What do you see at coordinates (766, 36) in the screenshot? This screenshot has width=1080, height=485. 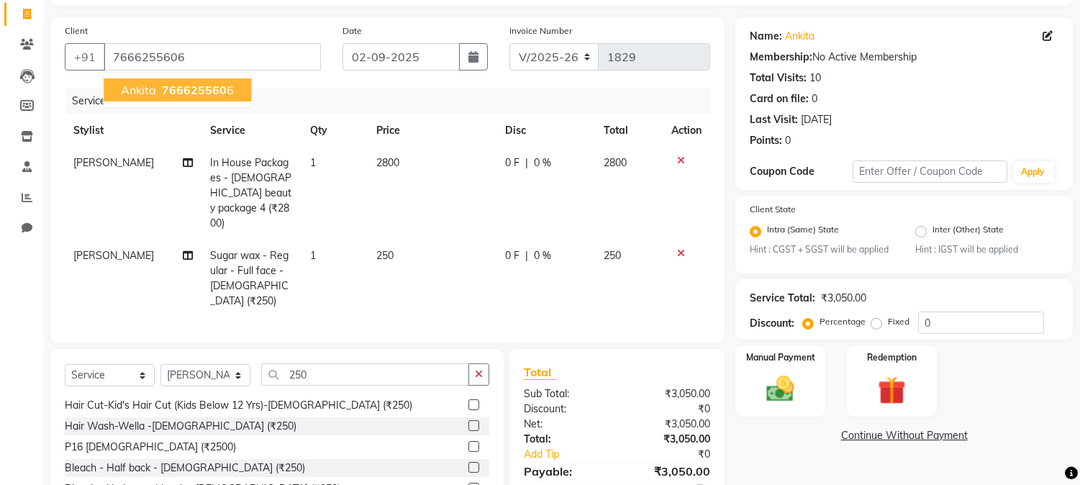 I see `div: Name:` at bounding box center [766, 36].